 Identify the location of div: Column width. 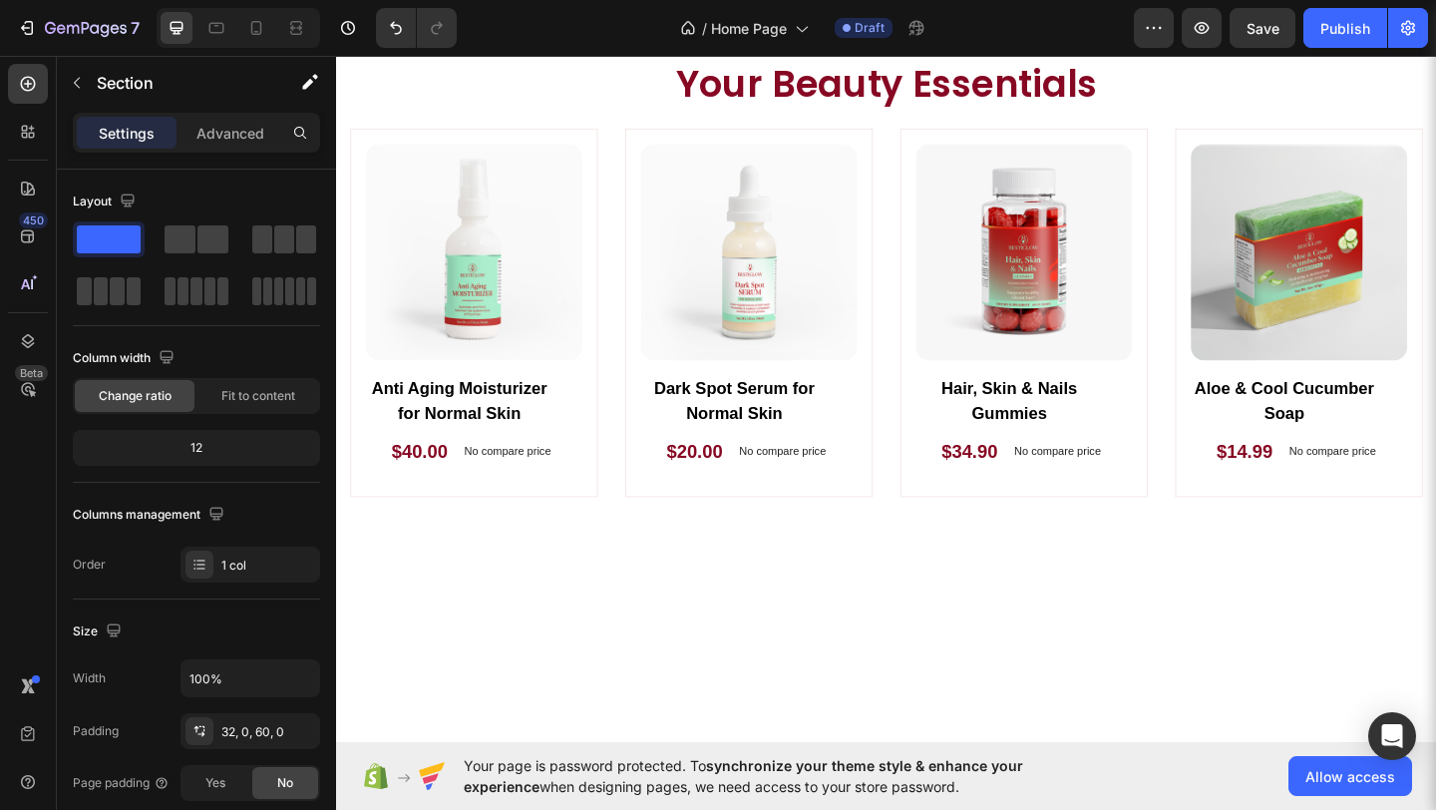
(126, 358).